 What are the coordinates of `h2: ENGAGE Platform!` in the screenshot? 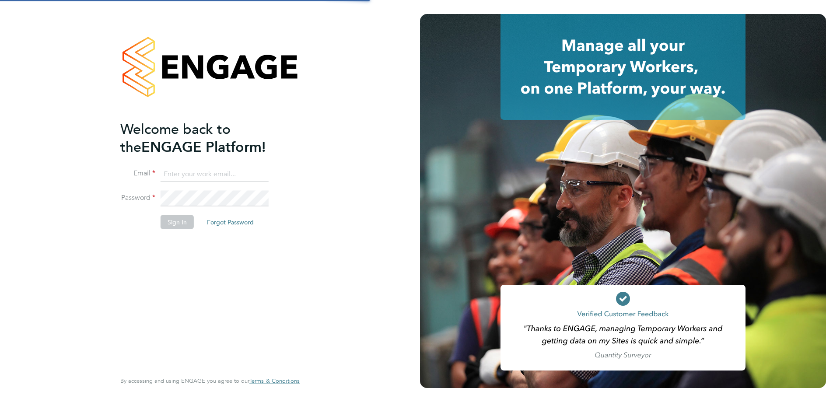 It's located at (206, 138).